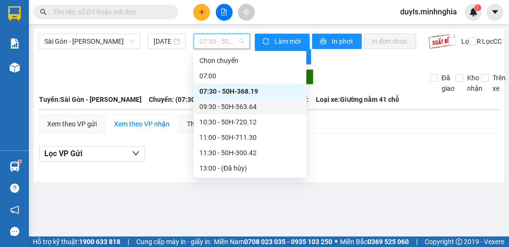 The height and width of the screenshot is (247, 509). I want to click on div: 09:30 - 50H-363.64, so click(250, 107).